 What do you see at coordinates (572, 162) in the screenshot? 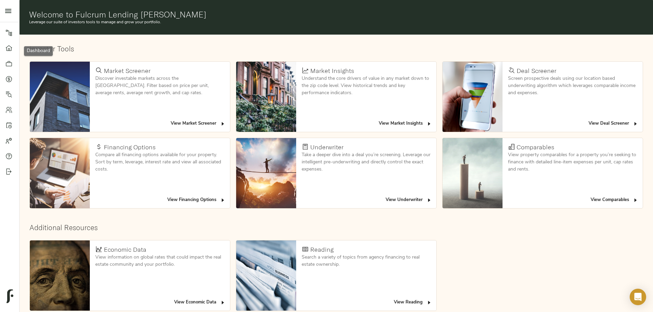
I see `p: View property comparables for a property you’re seeking to finance with detailed line-item expens...` at bounding box center [572, 162].